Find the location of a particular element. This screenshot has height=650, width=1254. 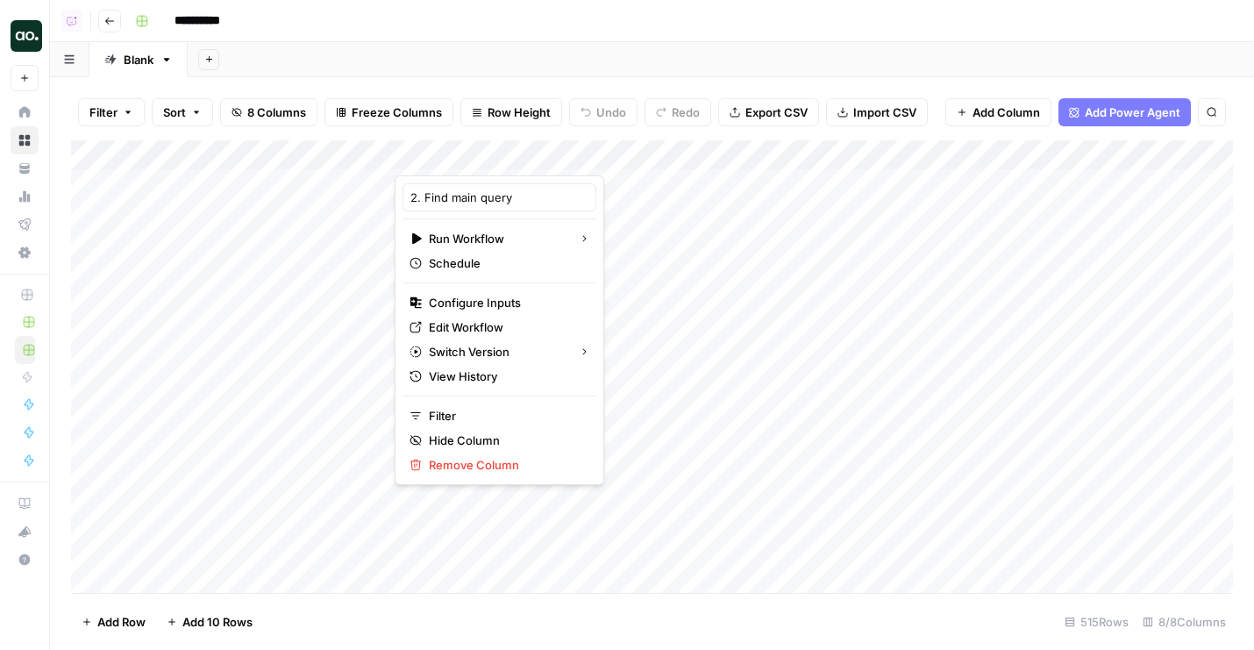

span: Export CSV is located at coordinates (776, 112).